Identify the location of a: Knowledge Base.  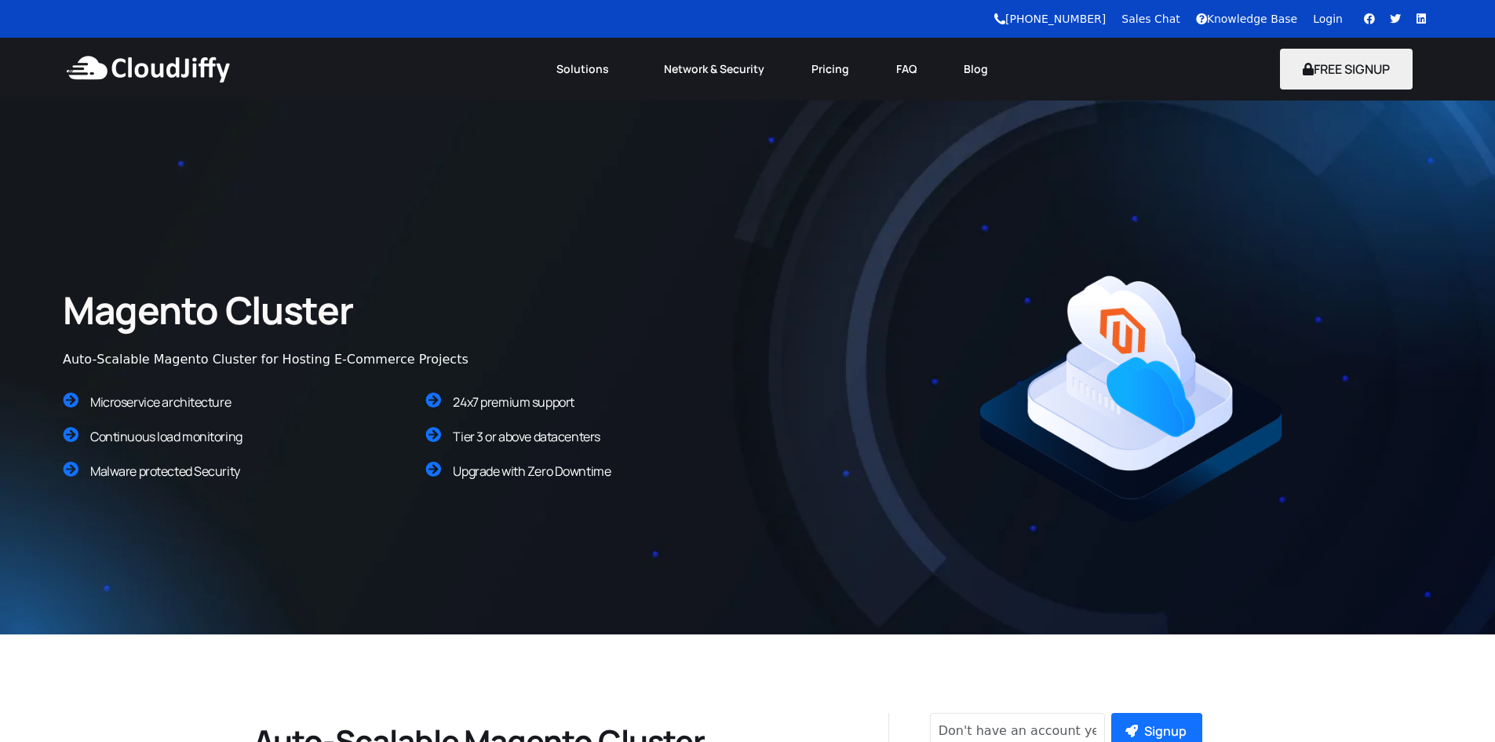
(1247, 19).